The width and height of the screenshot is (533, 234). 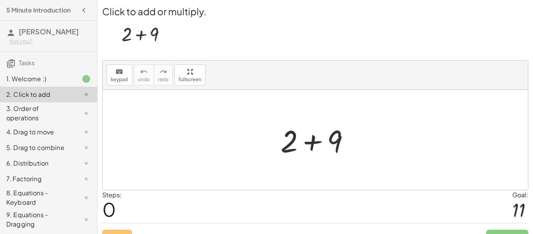 What do you see at coordinates (38, 10) in the screenshot?
I see `h4: 5 Minute Introduction` at bounding box center [38, 10].